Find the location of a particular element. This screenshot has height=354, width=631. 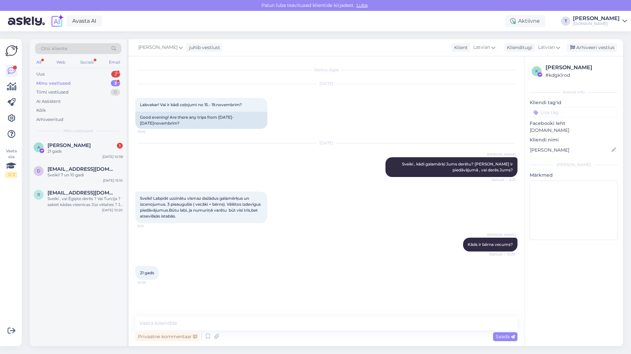

div: Aktiivne is located at coordinates (525, 21).